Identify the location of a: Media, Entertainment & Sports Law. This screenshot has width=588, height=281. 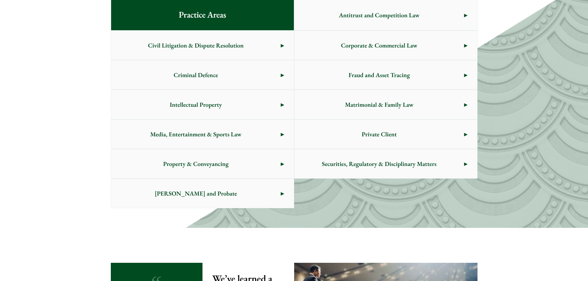
(202, 134).